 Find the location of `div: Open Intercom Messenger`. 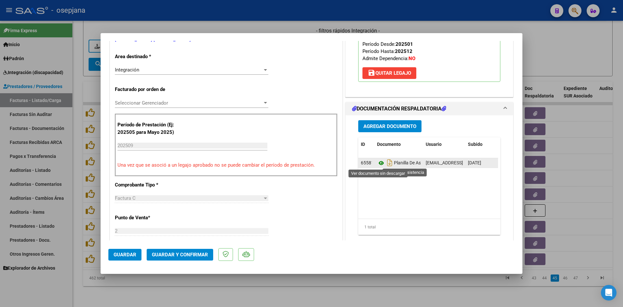

div: Open Intercom Messenger is located at coordinates (609, 293).